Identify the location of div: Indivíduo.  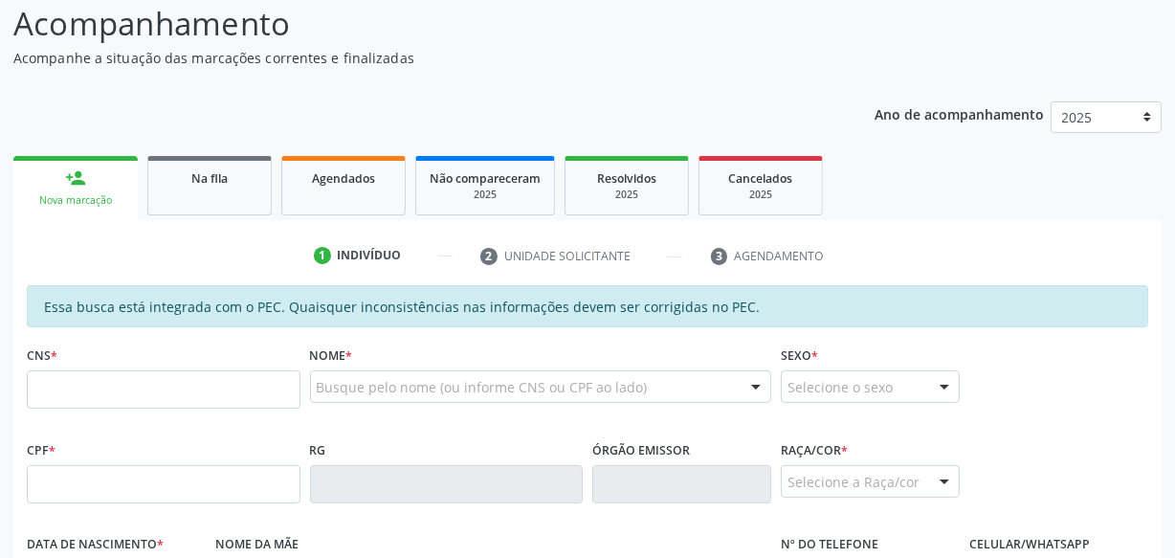
(369, 255).